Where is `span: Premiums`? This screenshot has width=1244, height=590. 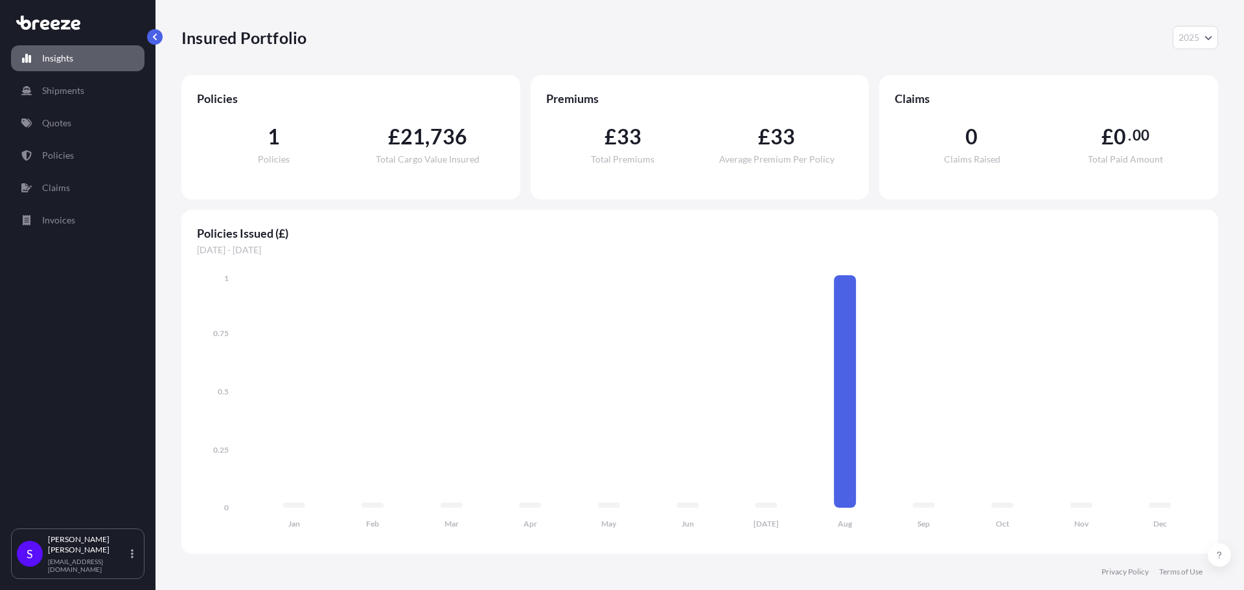
span: Premiums is located at coordinates (700, 98).